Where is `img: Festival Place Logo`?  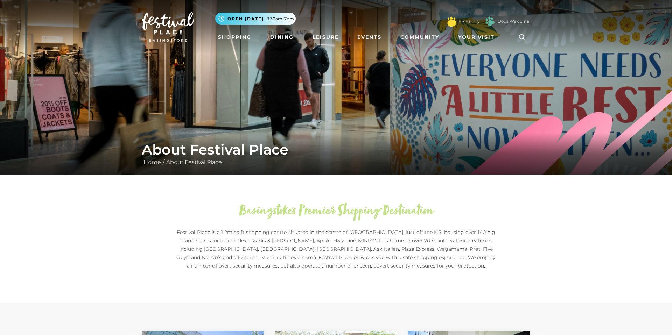 img: Festival Place Logo is located at coordinates (168, 27).